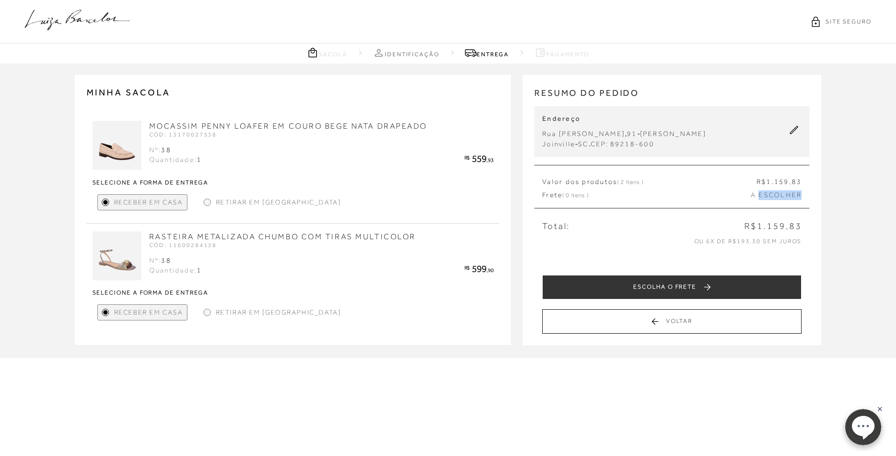 The width and height of the screenshot is (896, 456). What do you see at coordinates (479, 269) in the screenshot?
I see `span: 599` at bounding box center [479, 269].